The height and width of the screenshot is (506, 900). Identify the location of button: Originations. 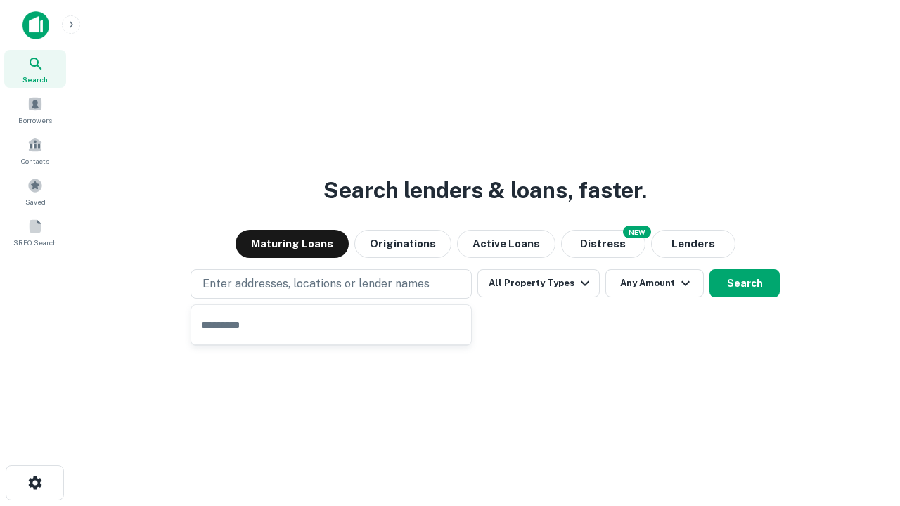
(403, 244).